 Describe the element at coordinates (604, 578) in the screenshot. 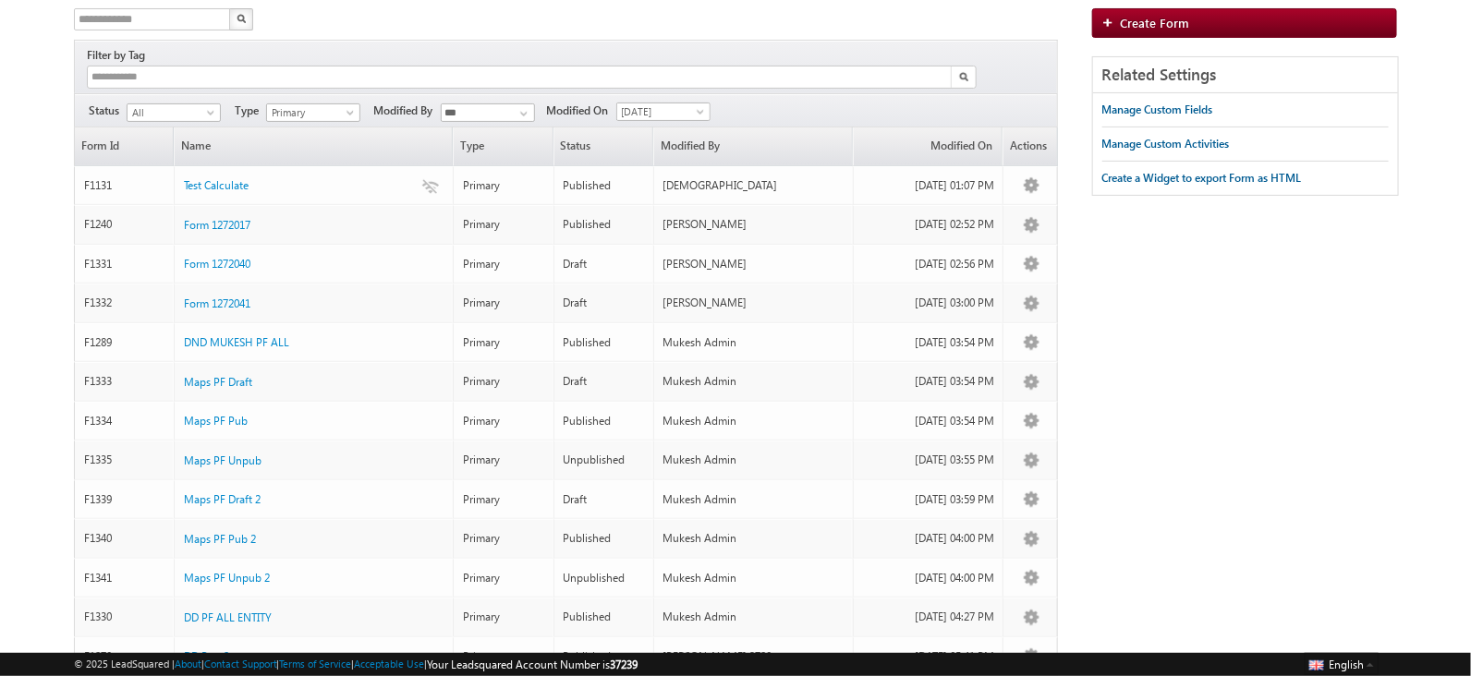

I see `div: Unpublished` at that location.